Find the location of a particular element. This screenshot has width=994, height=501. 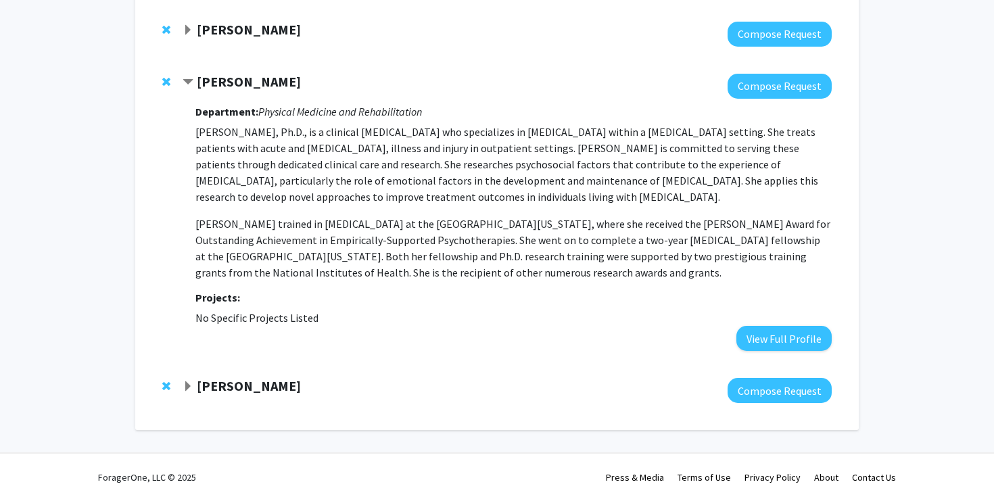

span: No Specific Projects Listed is located at coordinates (257, 318).